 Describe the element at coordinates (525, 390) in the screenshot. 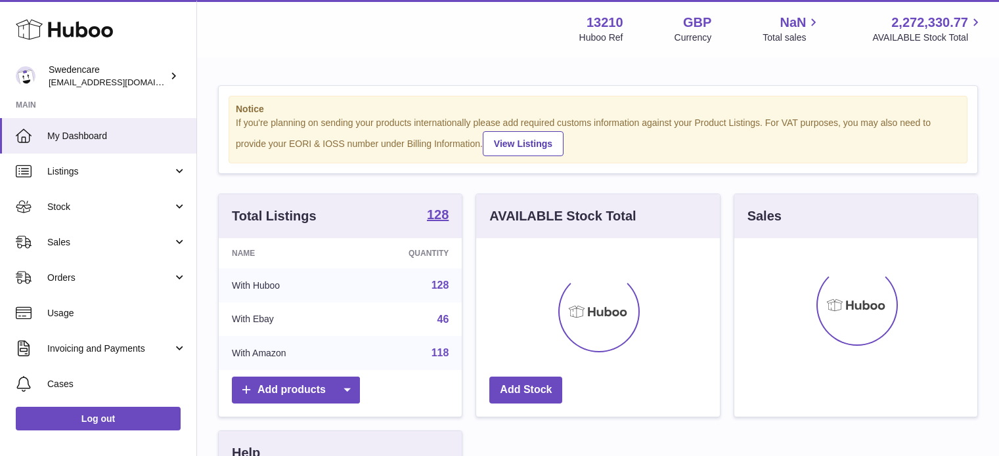

I see `a: Add Stock` at that location.